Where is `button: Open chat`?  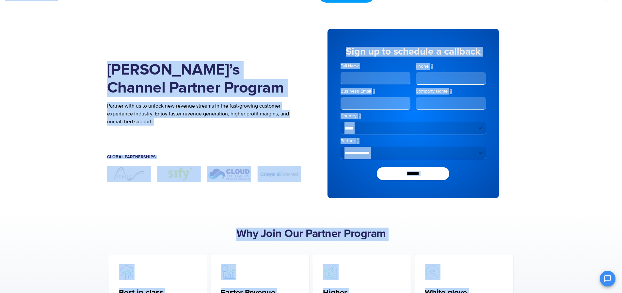 button: Open chat is located at coordinates (608, 278).